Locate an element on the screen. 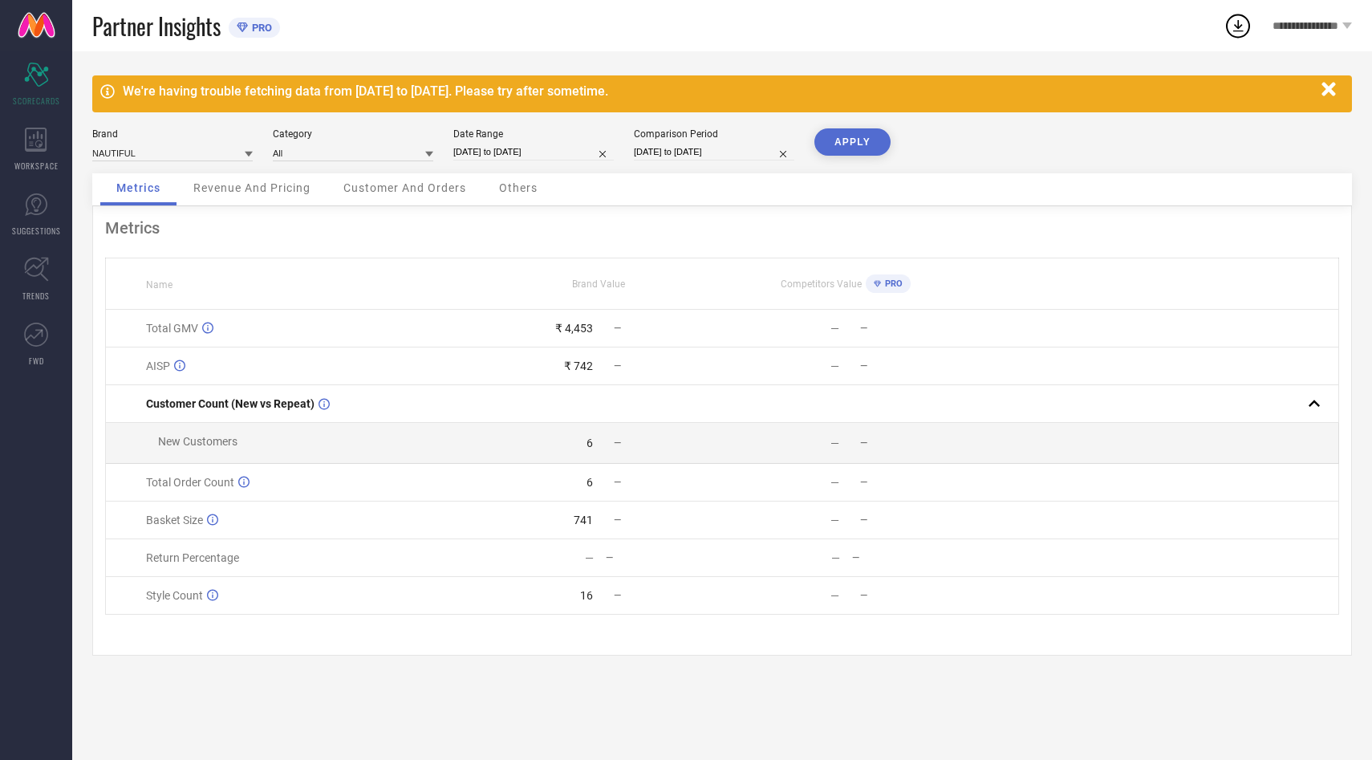 This screenshot has height=760, width=1372. input: Select date range is located at coordinates (534, 152).